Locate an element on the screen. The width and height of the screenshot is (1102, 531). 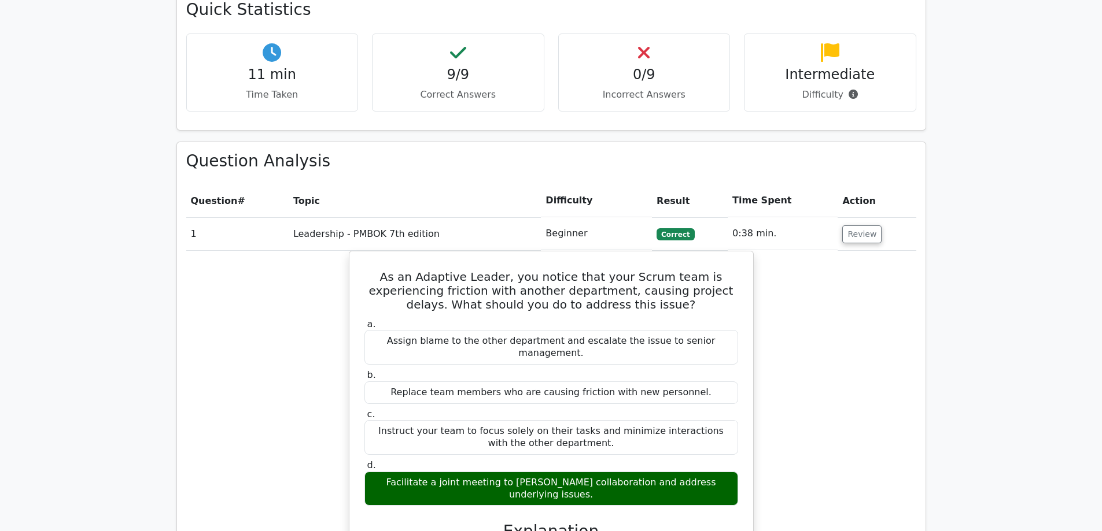
th: Topic is located at coordinates (415, 201).